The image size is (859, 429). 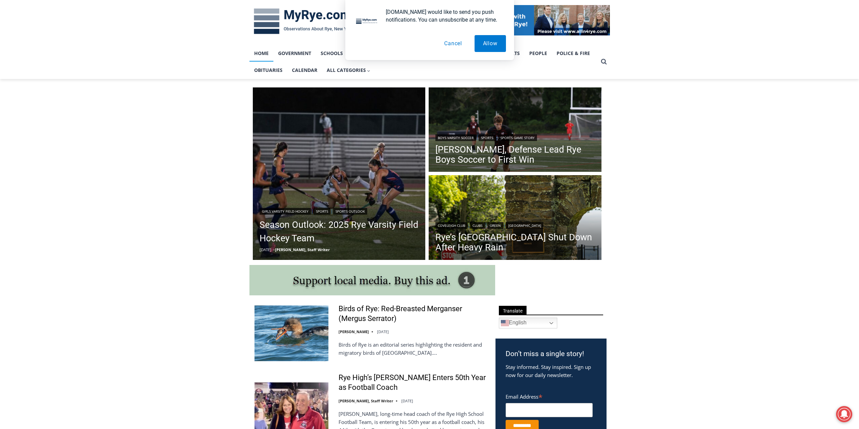 What do you see at coordinates (495, 226) in the screenshot?
I see `a: Green` at bounding box center [495, 226].